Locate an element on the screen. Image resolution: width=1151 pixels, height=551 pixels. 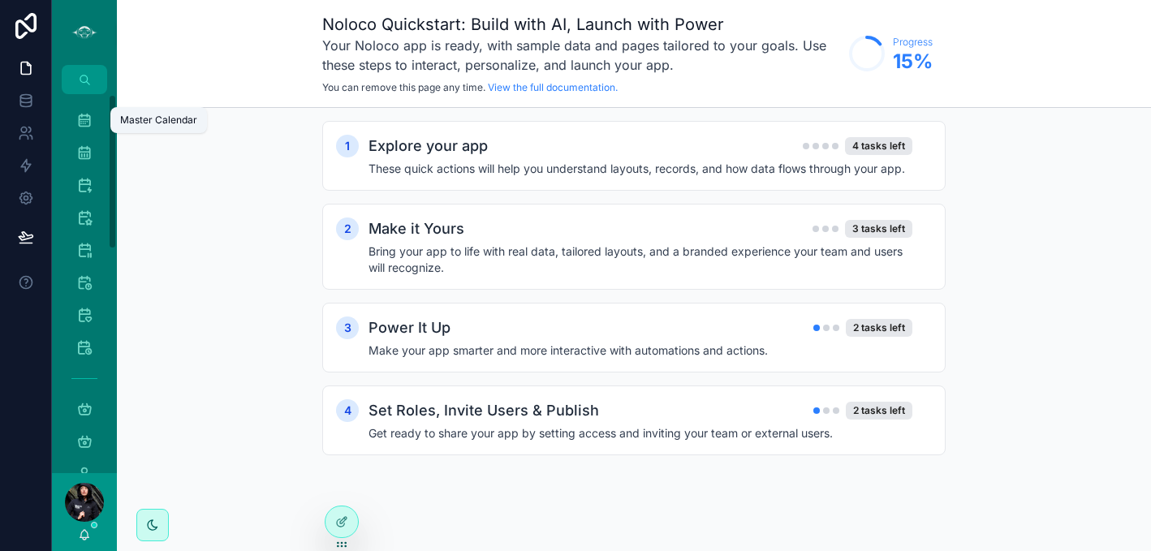
span: Progress is located at coordinates (912, 42).